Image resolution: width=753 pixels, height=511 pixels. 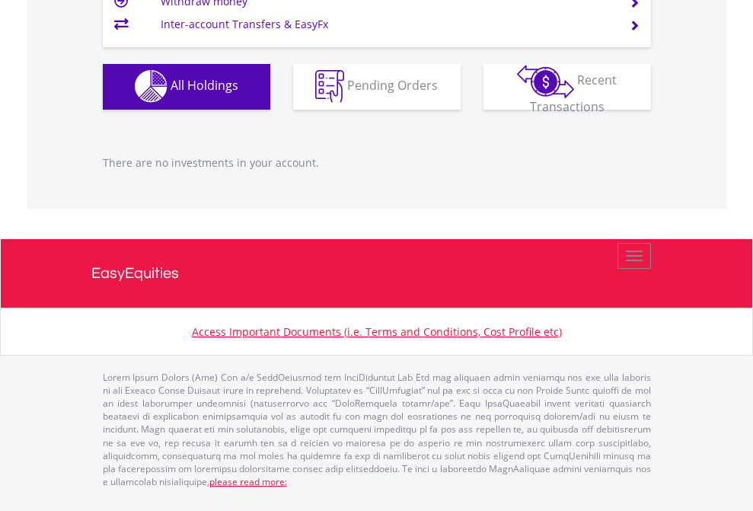 What do you see at coordinates (204, 85) in the screenshot?
I see `span: All Holdings` at bounding box center [204, 85].